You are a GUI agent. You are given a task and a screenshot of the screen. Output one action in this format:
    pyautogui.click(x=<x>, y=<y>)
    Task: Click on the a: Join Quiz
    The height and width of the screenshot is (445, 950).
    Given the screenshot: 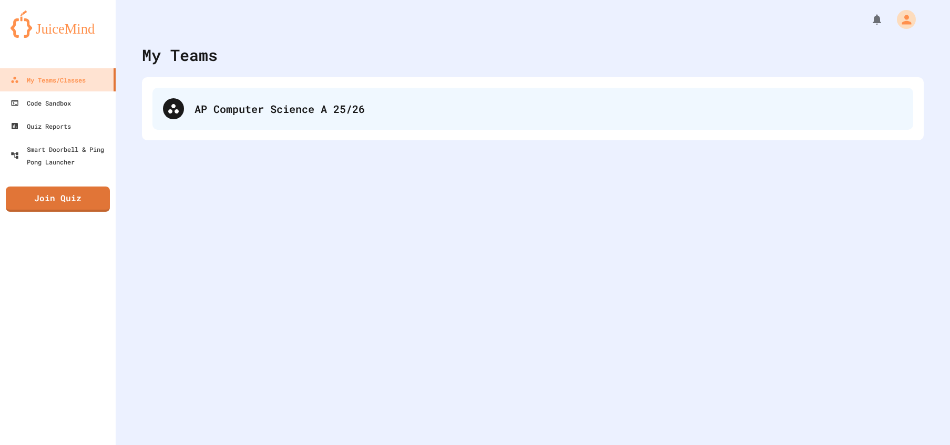 What is the action you would take?
    pyautogui.click(x=58, y=199)
    